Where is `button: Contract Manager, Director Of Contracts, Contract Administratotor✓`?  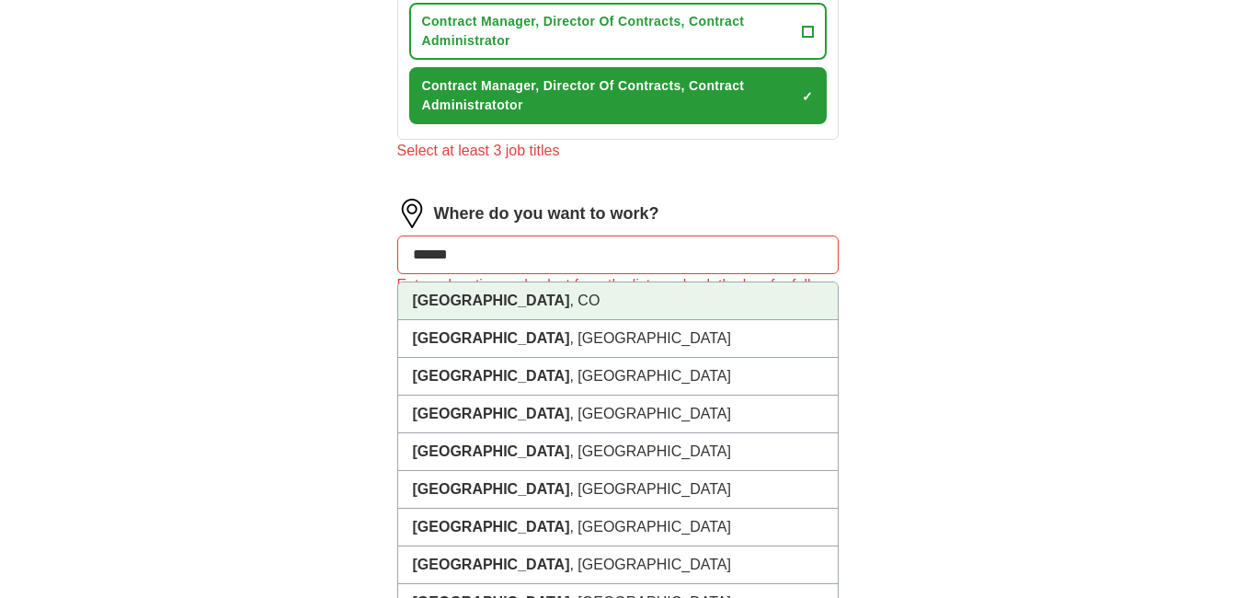
button: Contract Manager, Director Of Contracts, Contract Administratotor✓ is located at coordinates (618, 96).